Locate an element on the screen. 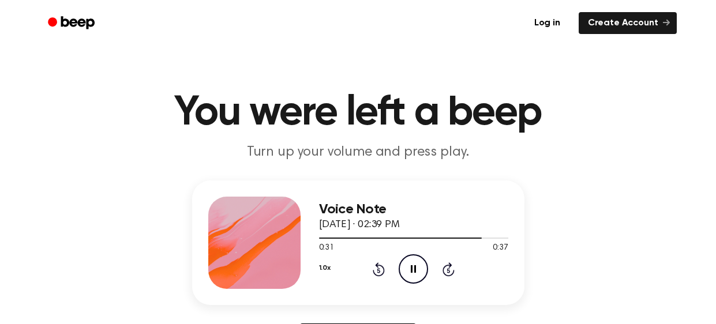  button: 1.0x is located at coordinates (325, 268).